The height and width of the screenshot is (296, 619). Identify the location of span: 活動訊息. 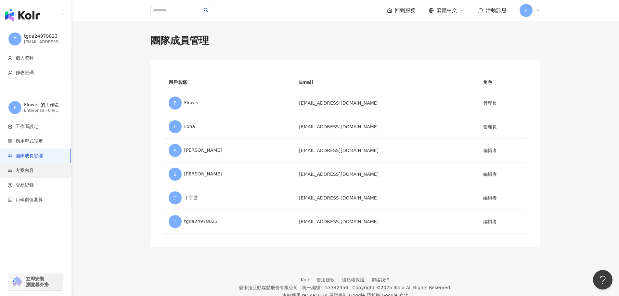
(496, 10).